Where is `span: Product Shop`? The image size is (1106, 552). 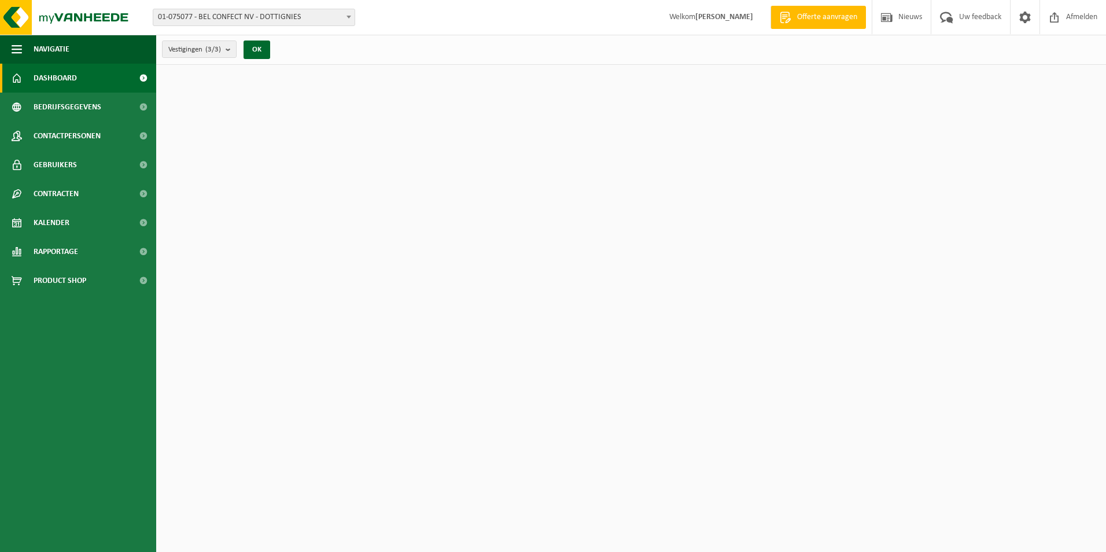 span: Product Shop is located at coordinates (60, 281).